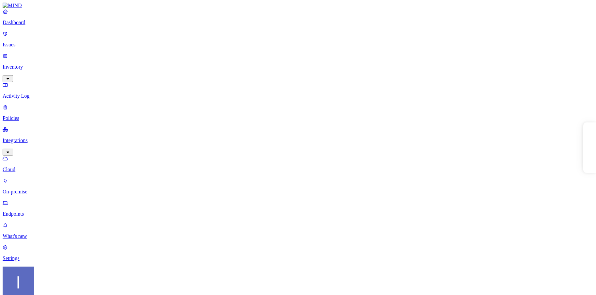 The height and width of the screenshot is (295, 596). I want to click on p: On-premise, so click(298, 192).